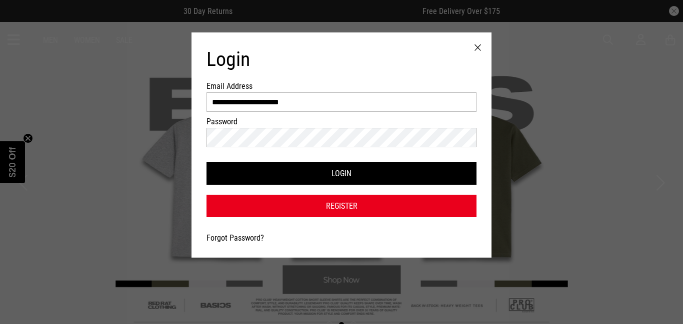 The height and width of the screenshot is (324, 683). I want to click on a: Forgot Password?, so click(235, 238).